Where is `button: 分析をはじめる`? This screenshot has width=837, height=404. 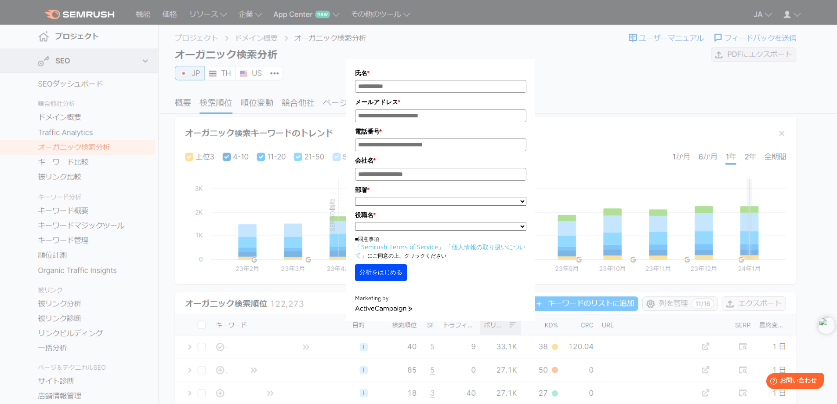 button: 分析をはじめる is located at coordinates (381, 272).